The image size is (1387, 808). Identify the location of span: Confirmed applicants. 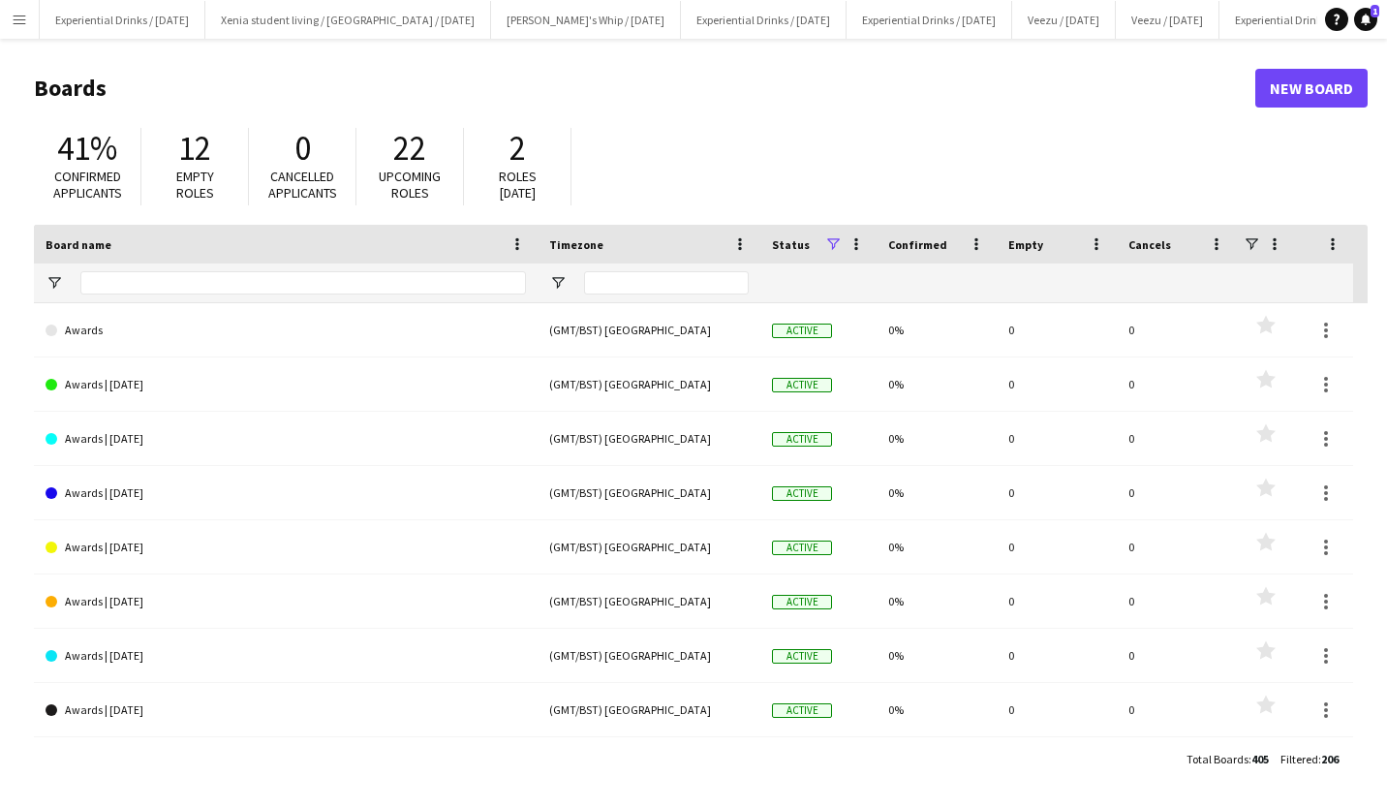
(87, 184).